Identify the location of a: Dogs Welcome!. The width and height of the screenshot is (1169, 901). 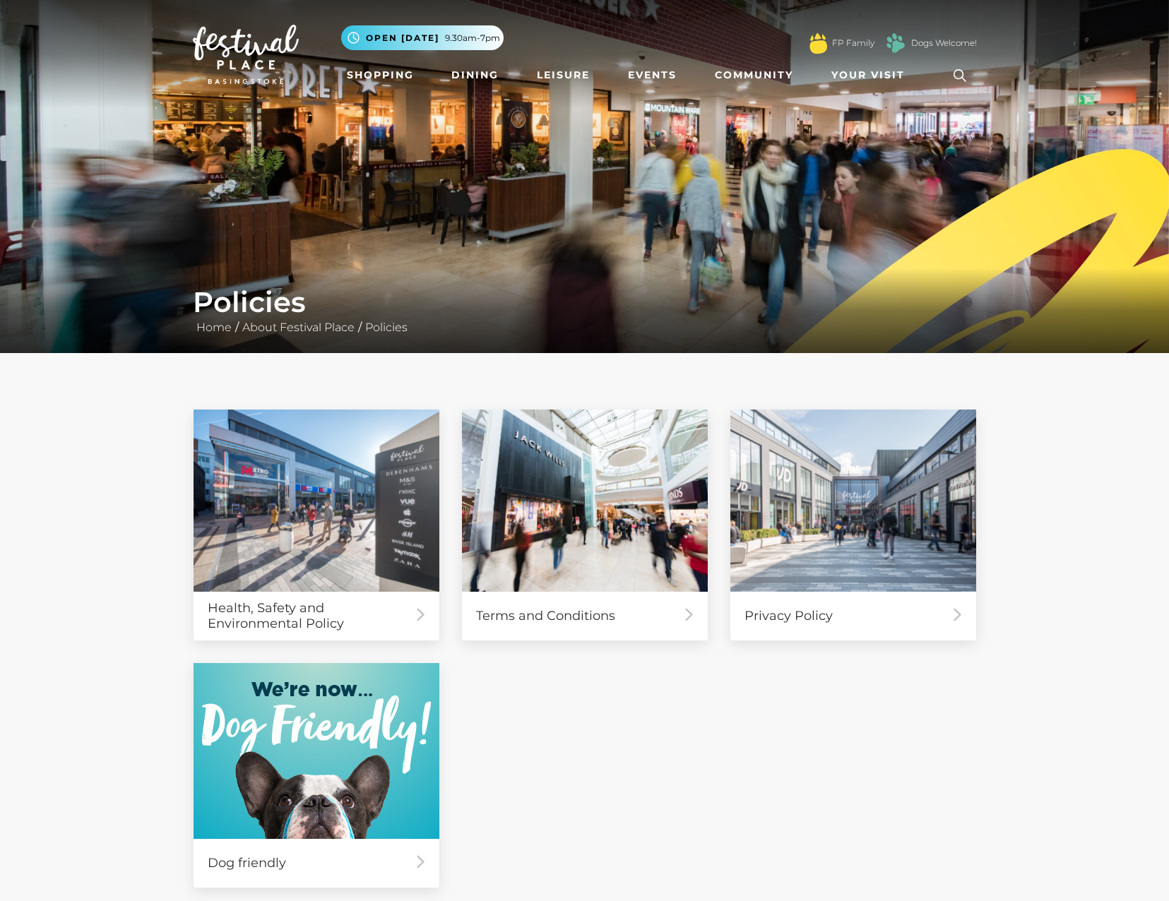
(944, 43).